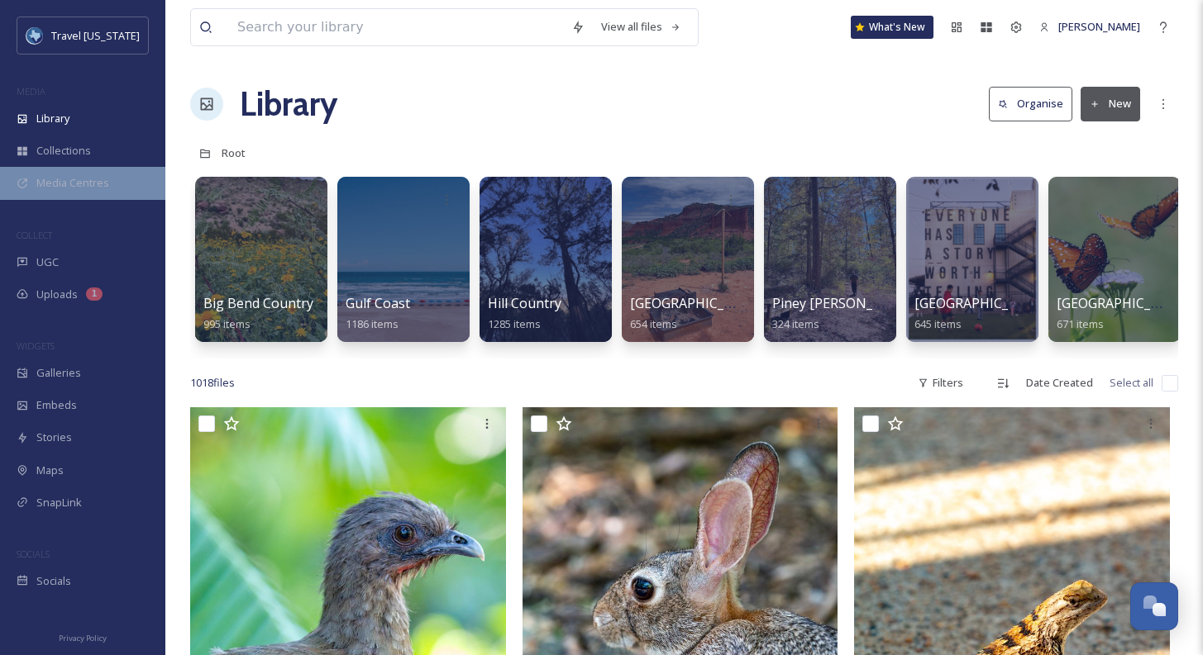  What do you see at coordinates (94, 294) in the screenshot?
I see `div: 1` at bounding box center [94, 294].